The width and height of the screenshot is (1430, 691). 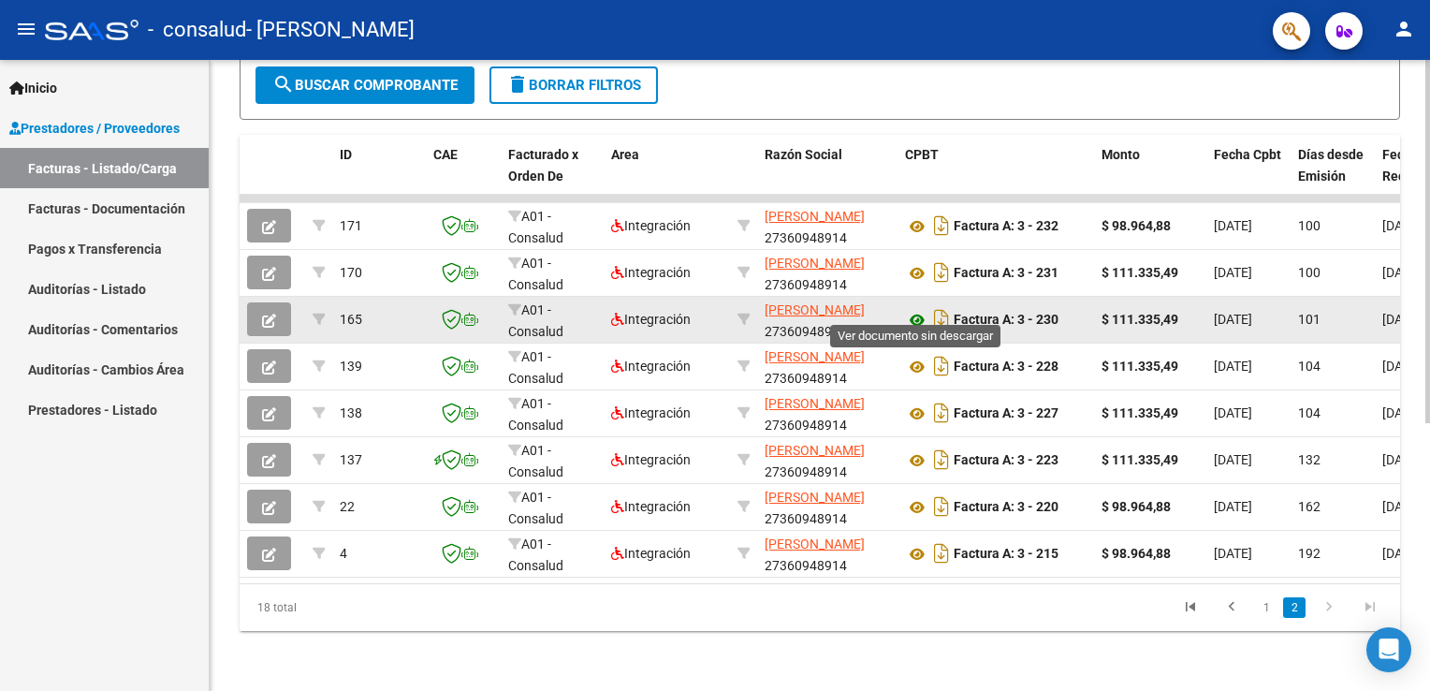 I want to click on a: go to last page, so click(x=1370, y=608).